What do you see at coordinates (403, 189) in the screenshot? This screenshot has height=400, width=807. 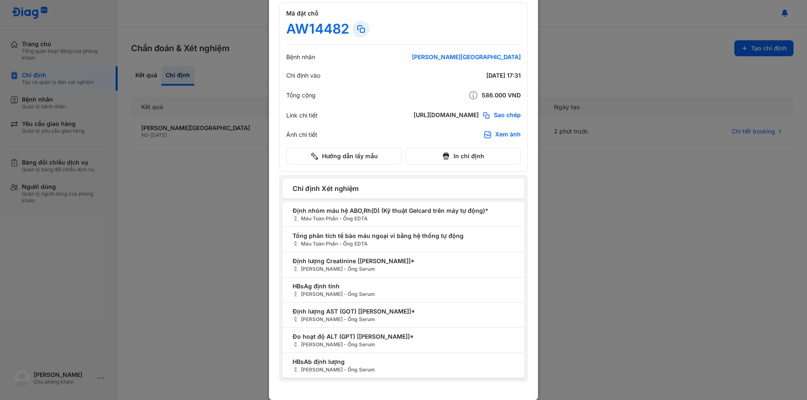 I see `span: Chỉ định Xét nghiệm` at bounding box center [403, 189].